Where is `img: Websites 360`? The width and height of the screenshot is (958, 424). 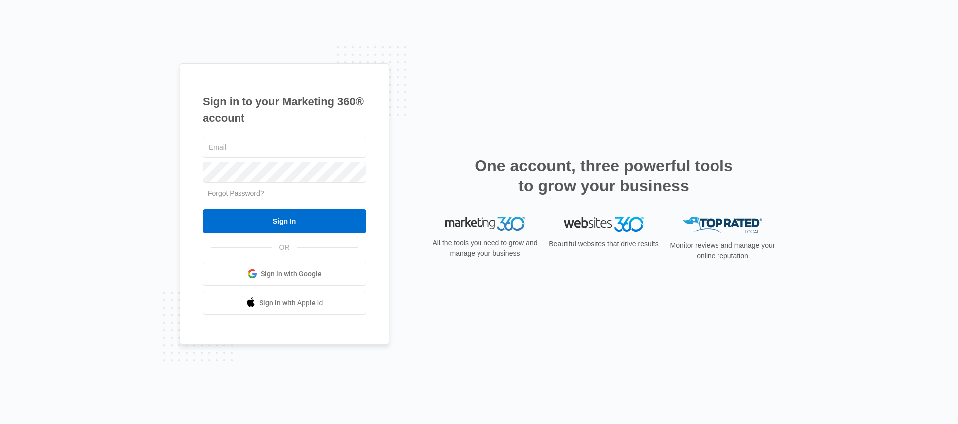 img: Websites 360 is located at coordinates (604, 224).